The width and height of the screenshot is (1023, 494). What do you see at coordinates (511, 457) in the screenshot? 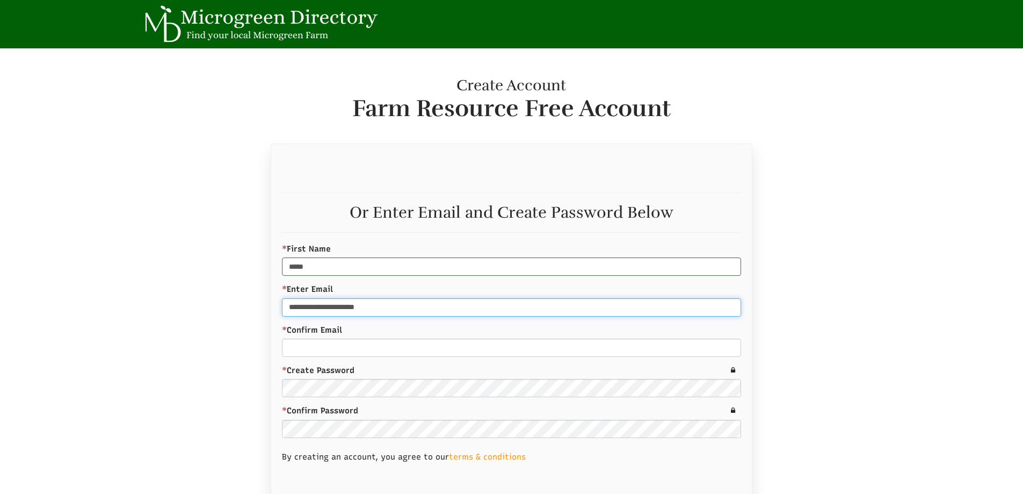
I see `p: By creating an account, you agree to our` at bounding box center [511, 457].